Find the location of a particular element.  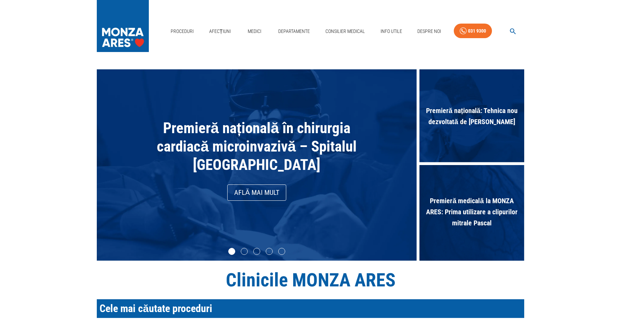

a: Despre Noi is located at coordinates (429, 31).